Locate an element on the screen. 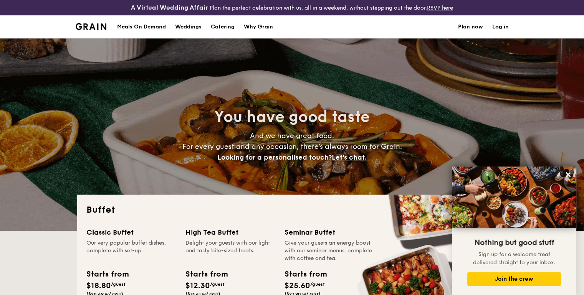 The width and height of the screenshot is (584, 295). span: Let's chat. is located at coordinates (349, 157).